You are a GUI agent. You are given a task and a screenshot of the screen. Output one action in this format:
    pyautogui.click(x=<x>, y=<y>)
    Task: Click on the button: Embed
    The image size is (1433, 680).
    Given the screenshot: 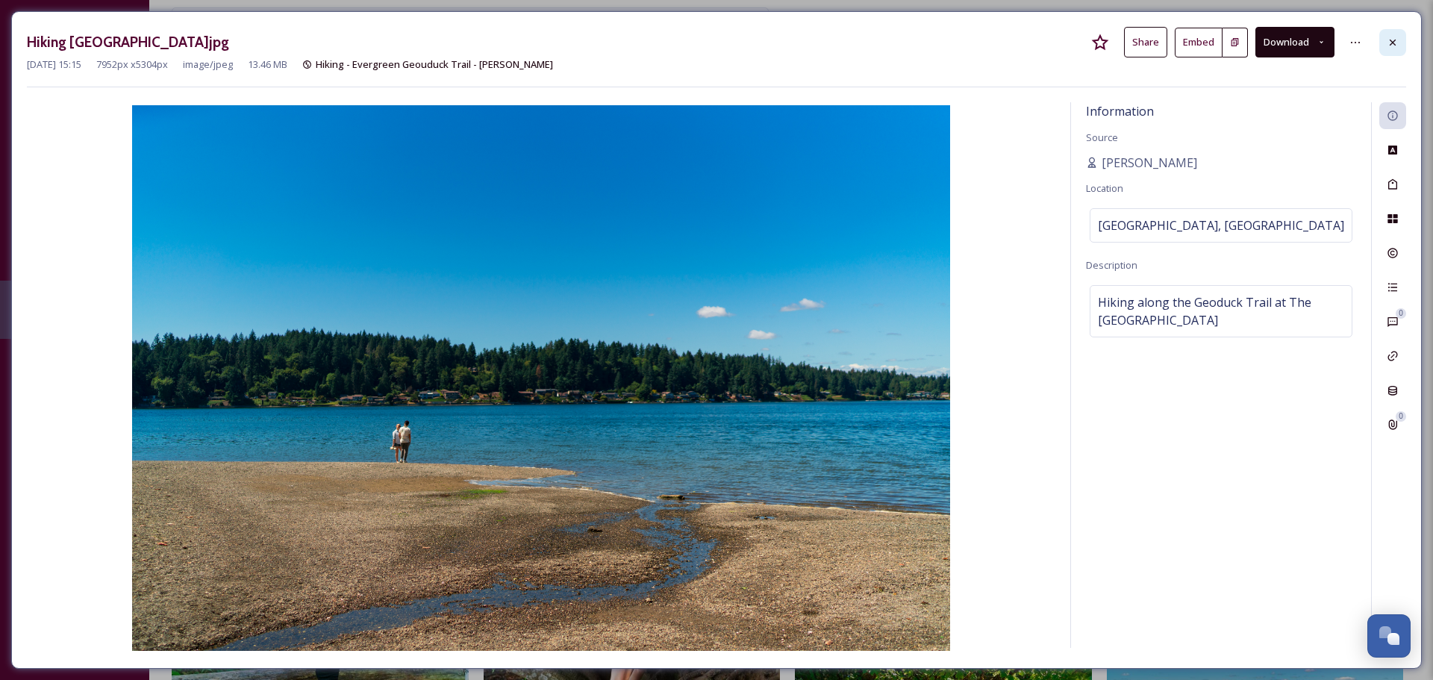 What is the action you would take?
    pyautogui.click(x=1198, y=43)
    